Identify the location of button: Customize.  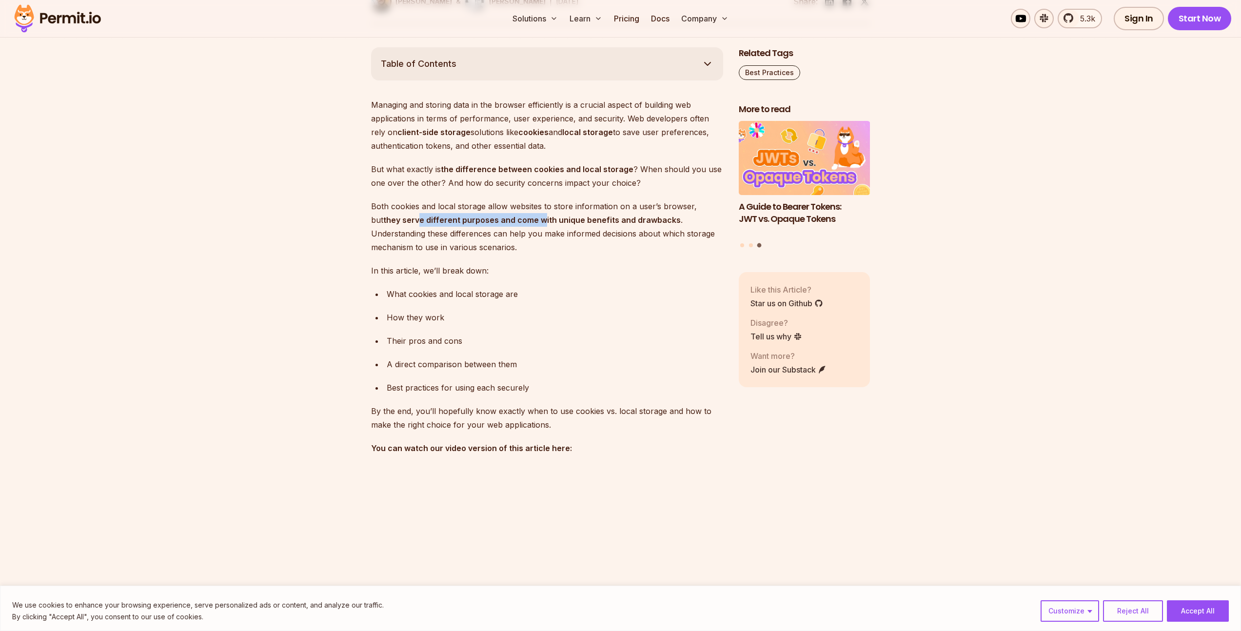
(1070, 611).